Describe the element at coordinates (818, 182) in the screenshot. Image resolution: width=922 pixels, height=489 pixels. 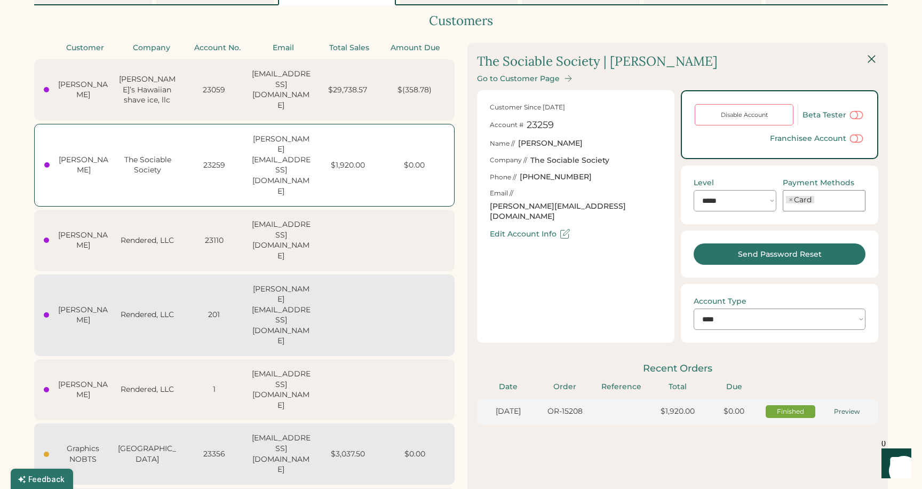
I see `div: Payment Methods` at that location.